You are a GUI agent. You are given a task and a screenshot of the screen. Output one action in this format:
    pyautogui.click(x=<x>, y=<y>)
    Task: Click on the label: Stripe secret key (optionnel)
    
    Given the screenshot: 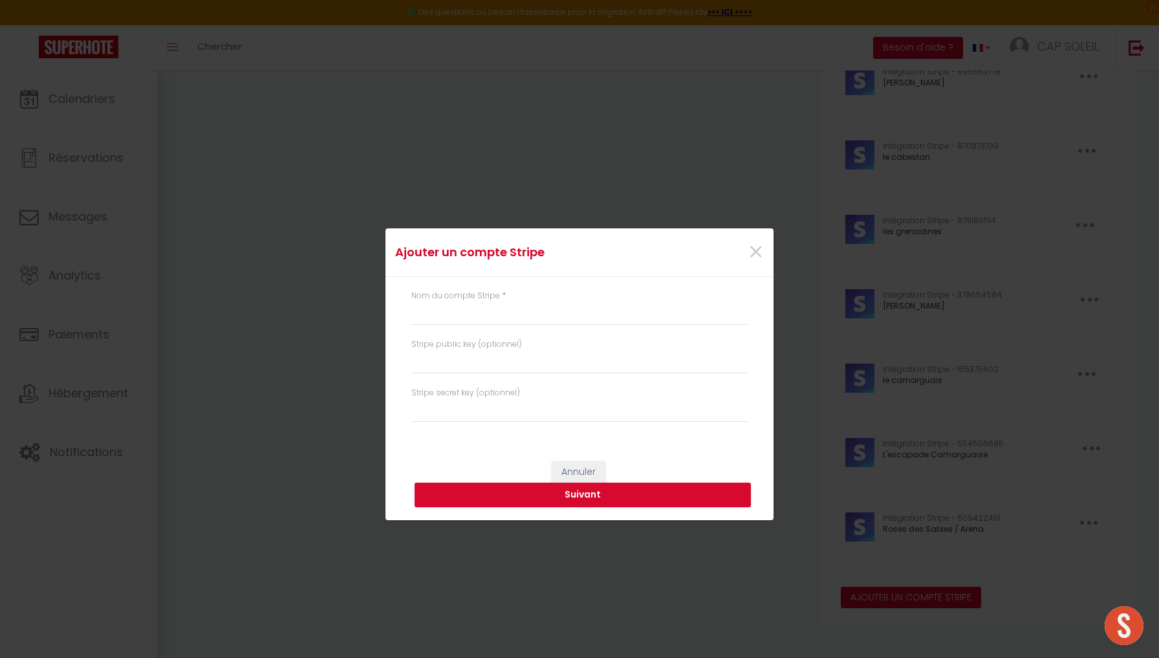 What is the action you would take?
    pyautogui.click(x=466, y=393)
    